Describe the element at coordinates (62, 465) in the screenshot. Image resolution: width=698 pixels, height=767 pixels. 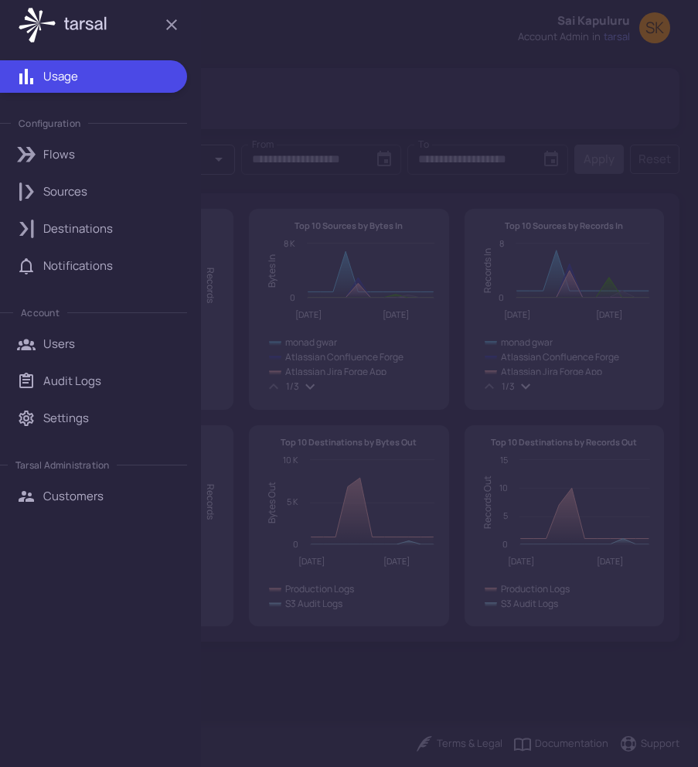
I see `p: Tarsal Administration` at that location.